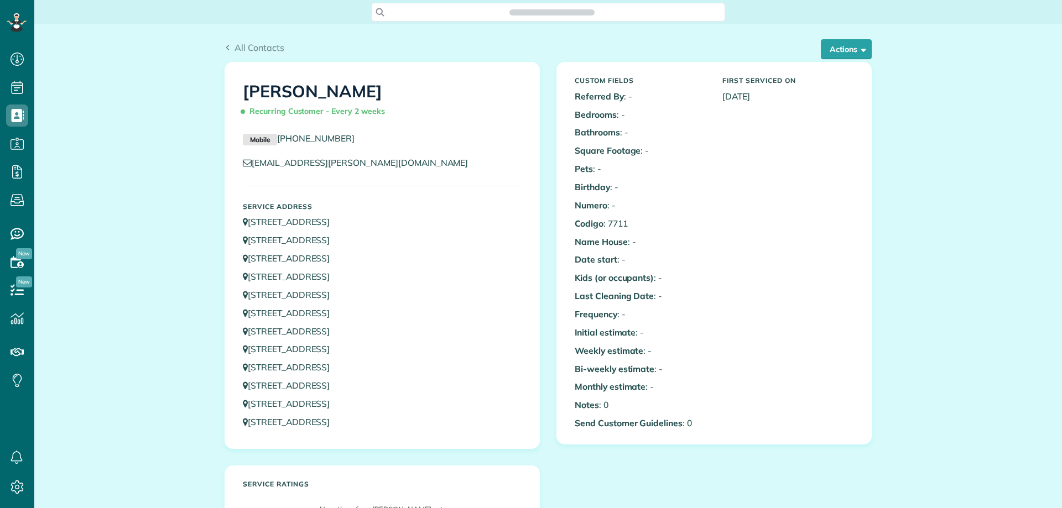 Image resolution: width=1062 pixels, height=508 pixels. What do you see at coordinates (614, 296) in the screenshot?
I see `b: Last Cleaning Date` at bounding box center [614, 296].